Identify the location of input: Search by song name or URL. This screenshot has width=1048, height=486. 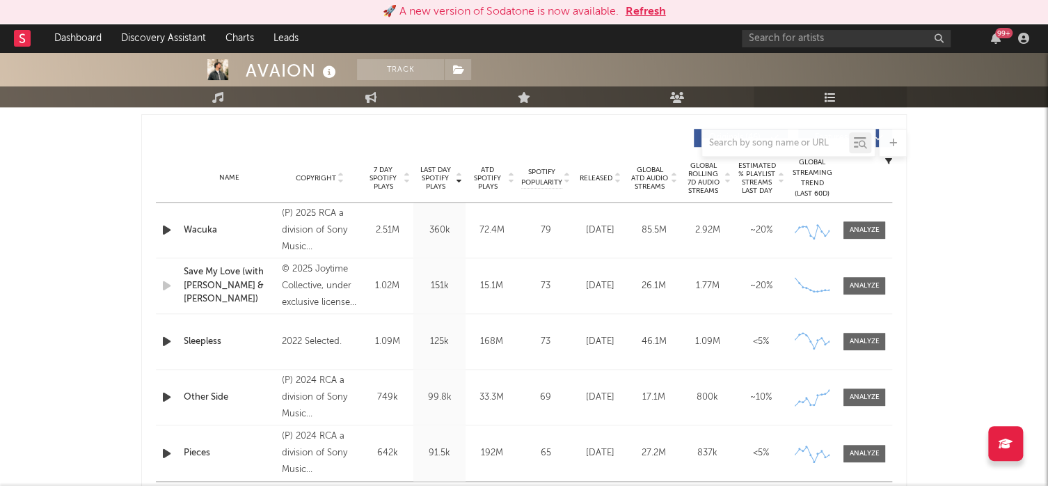
(775, 143).